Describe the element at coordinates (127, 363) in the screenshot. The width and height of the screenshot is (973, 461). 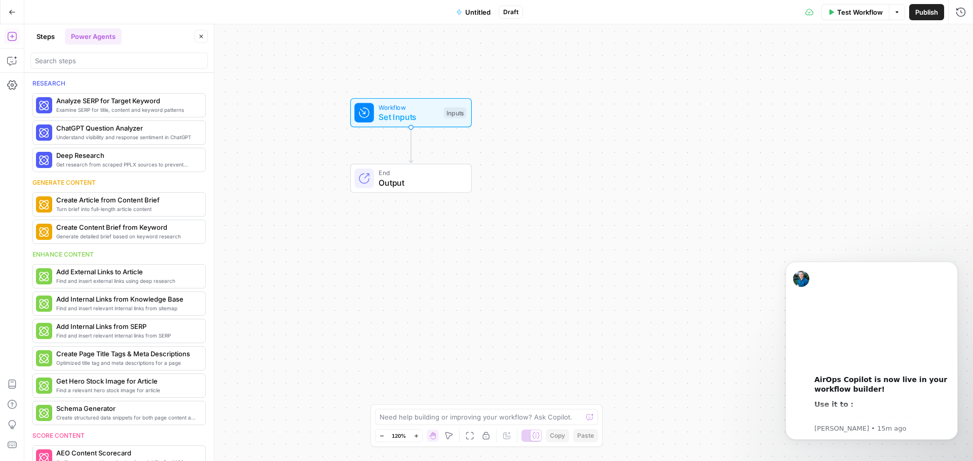
I see `span: Optimized title tag and meta descriptions for a page` at that location.